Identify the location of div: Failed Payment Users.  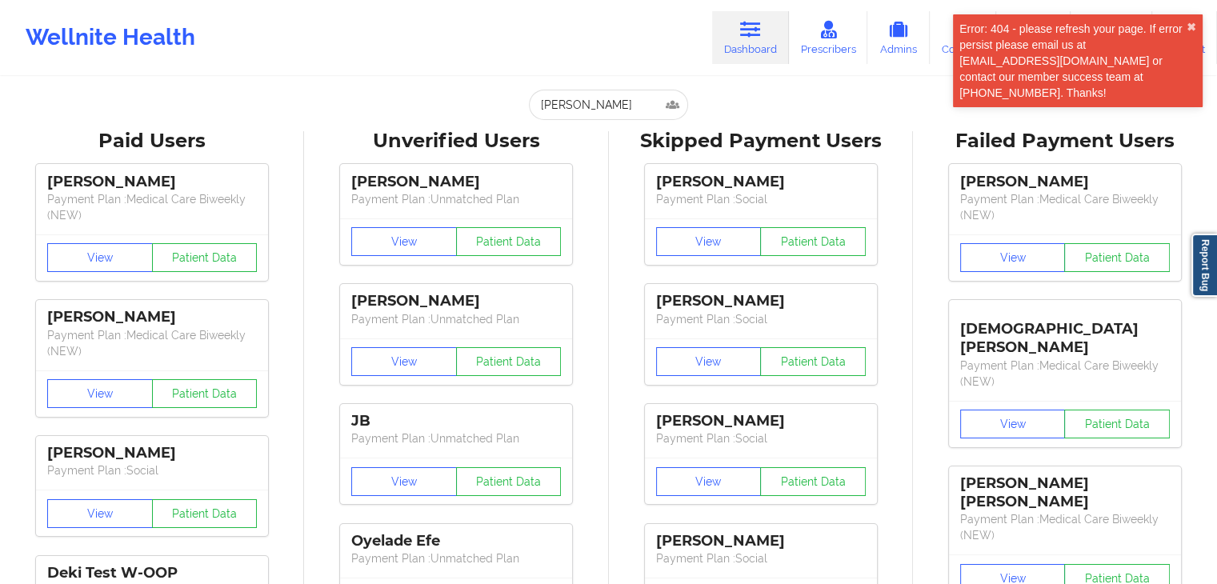
(1065, 141).